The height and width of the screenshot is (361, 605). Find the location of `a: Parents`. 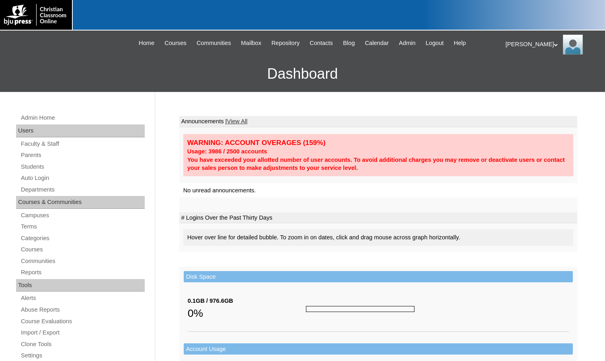

a: Parents is located at coordinates (82, 155).